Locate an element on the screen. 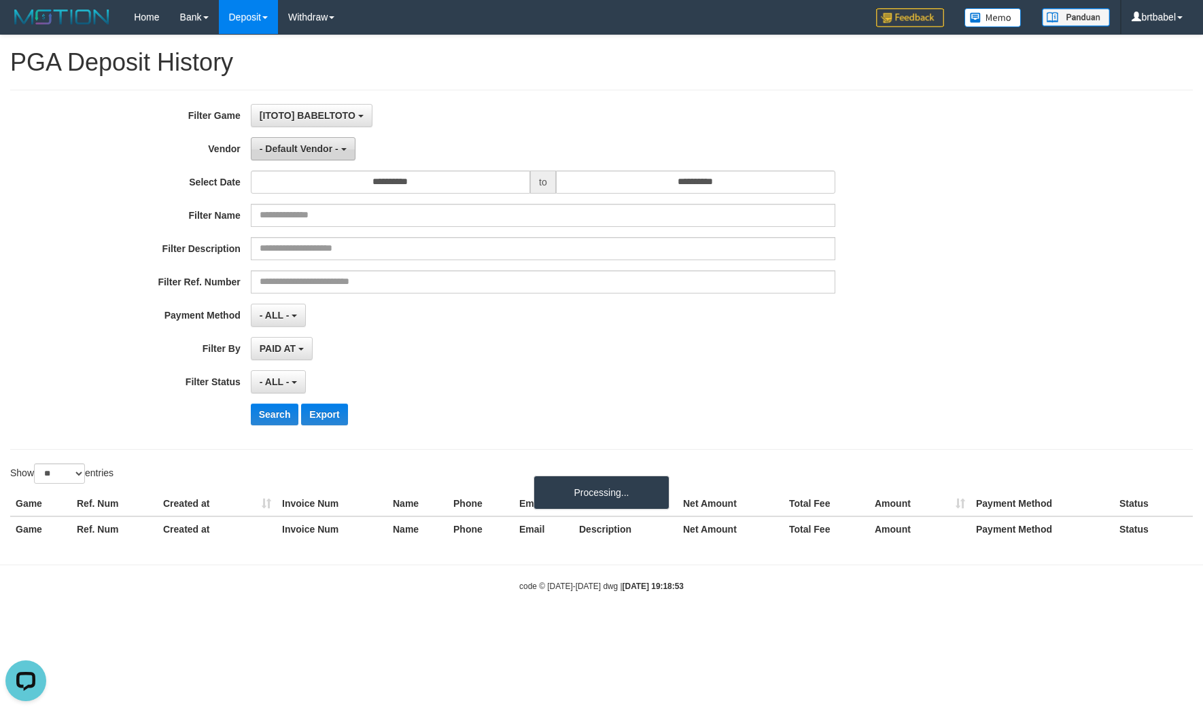  img: Button%20Memo.svg is located at coordinates (993, 18).